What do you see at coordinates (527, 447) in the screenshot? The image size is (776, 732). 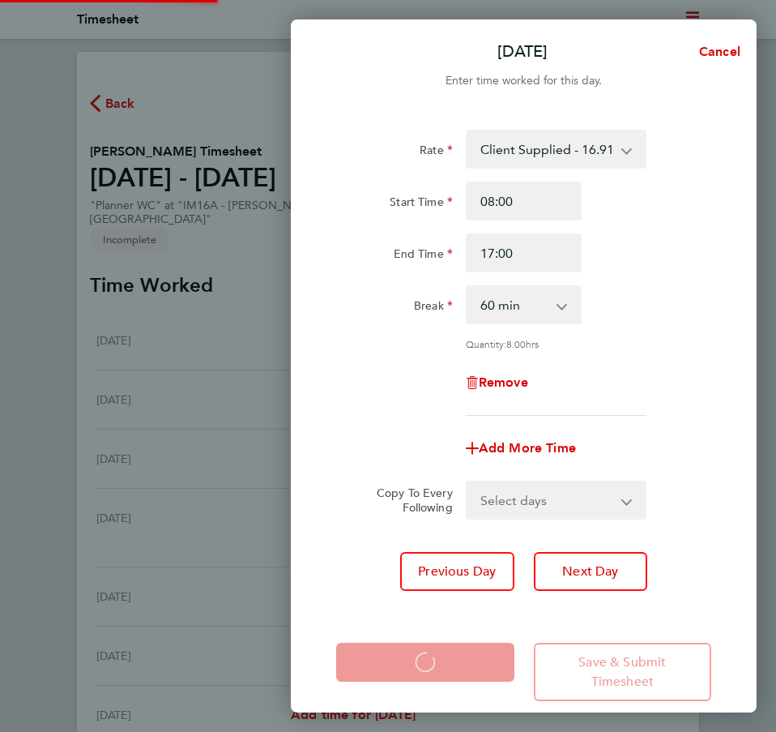 I see `span: Add More Time` at bounding box center [527, 447].